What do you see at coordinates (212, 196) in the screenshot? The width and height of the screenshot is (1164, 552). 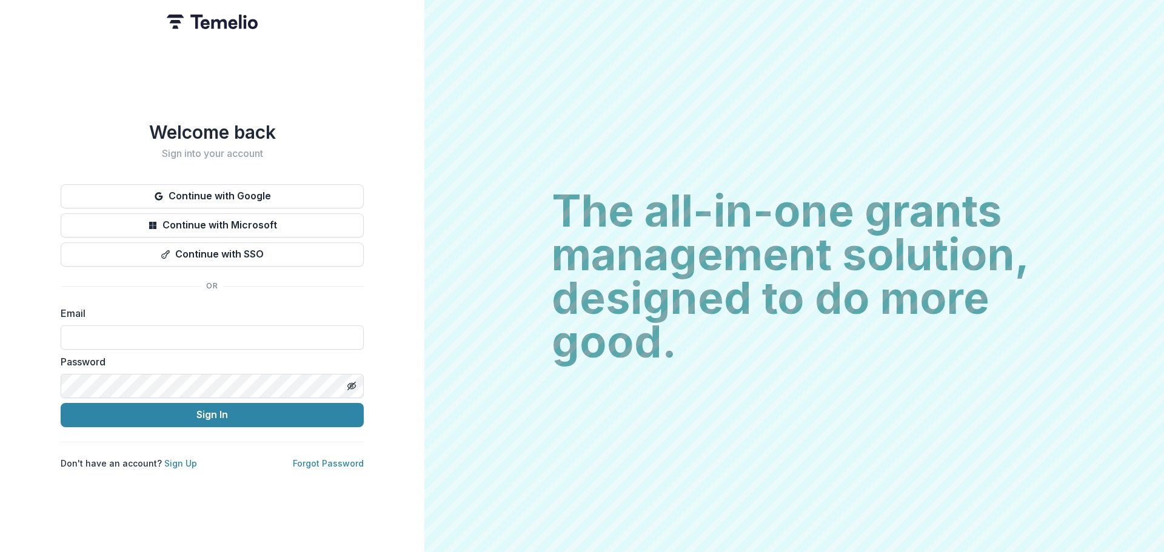 I see `button: Continue with Google` at bounding box center [212, 196].